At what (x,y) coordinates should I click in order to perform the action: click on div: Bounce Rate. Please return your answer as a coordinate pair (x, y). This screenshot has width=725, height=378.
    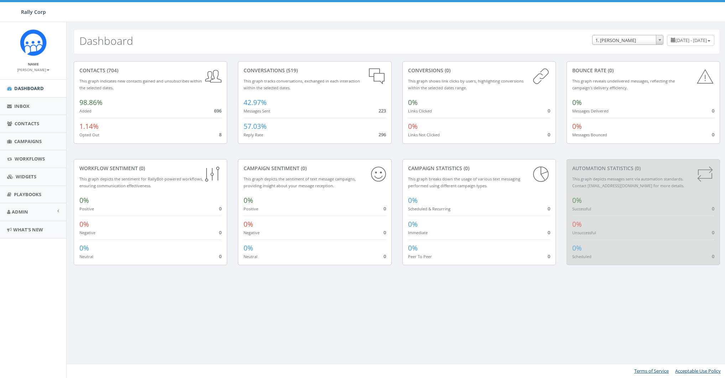
    Looking at the image, I should click on (643, 70).